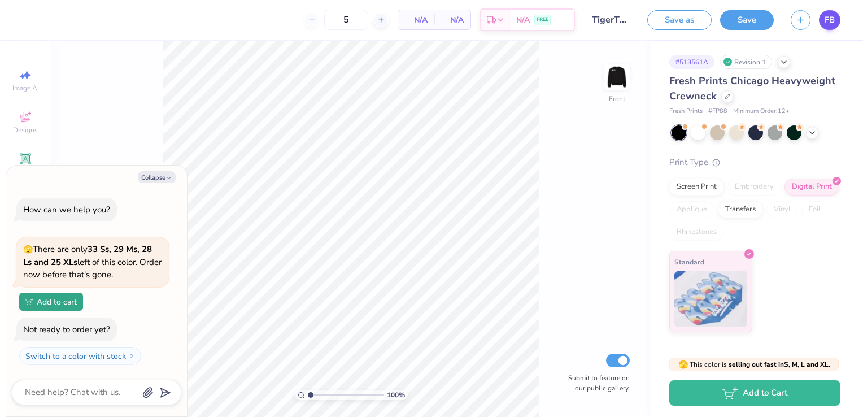 The height and width of the screenshot is (417, 863). What do you see at coordinates (25, 88) in the screenshot?
I see `span: Image AI` at bounding box center [25, 88].